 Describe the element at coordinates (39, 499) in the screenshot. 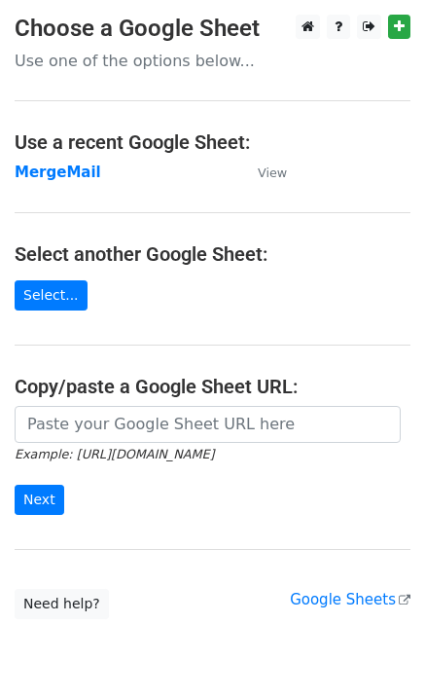

I see `input: Next` at that location.